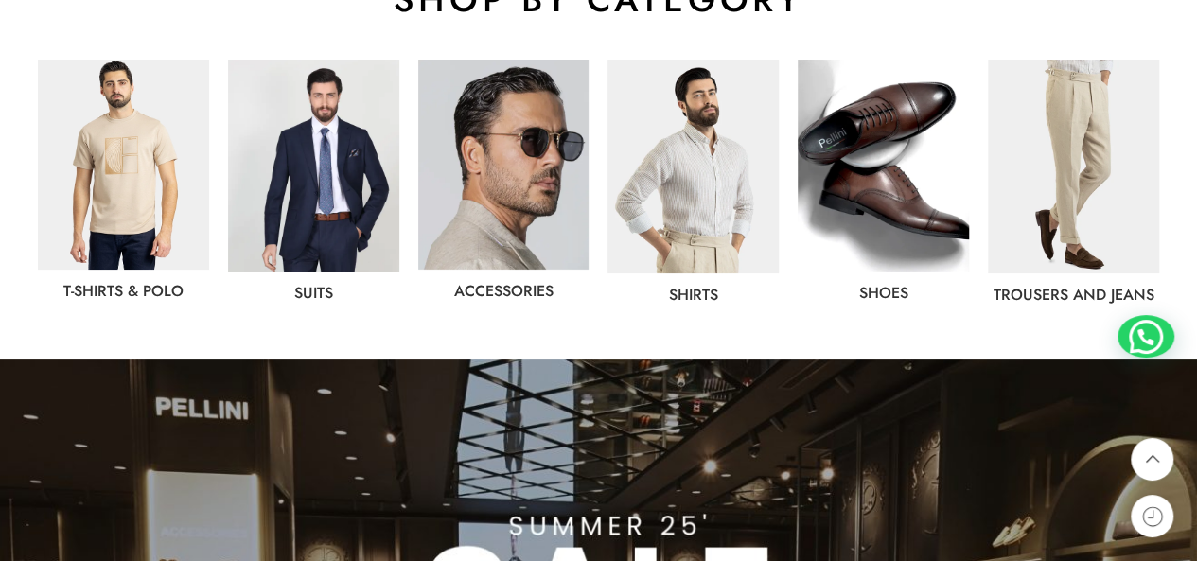 The image size is (1197, 561). I want to click on a: Trousers and jeans, so click(1073, 294).